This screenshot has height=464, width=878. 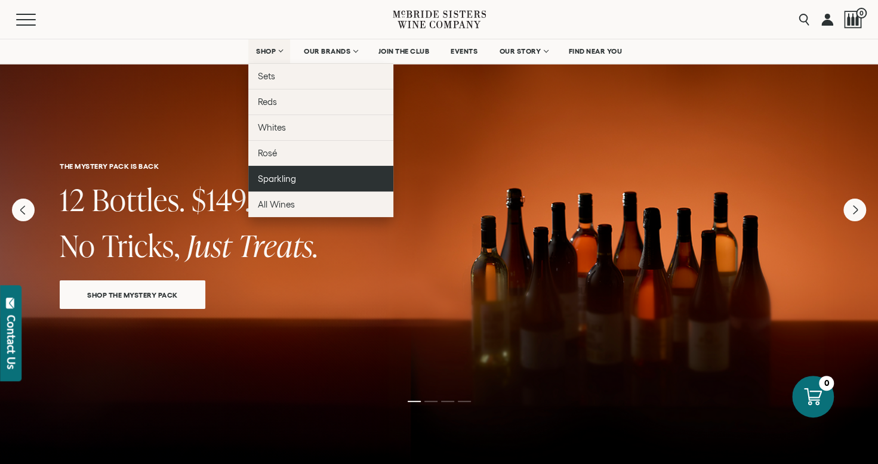 What do you see at coordinates (523, 51) in the screenshot?
I see `a: OUR STORY` at bounding box center [523, 51].